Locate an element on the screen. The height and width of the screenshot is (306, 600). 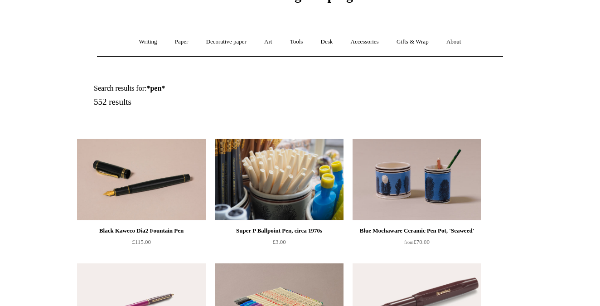
img: Super P Ballpoint Pen, circa 1970s is located at coordinates (279, 179).